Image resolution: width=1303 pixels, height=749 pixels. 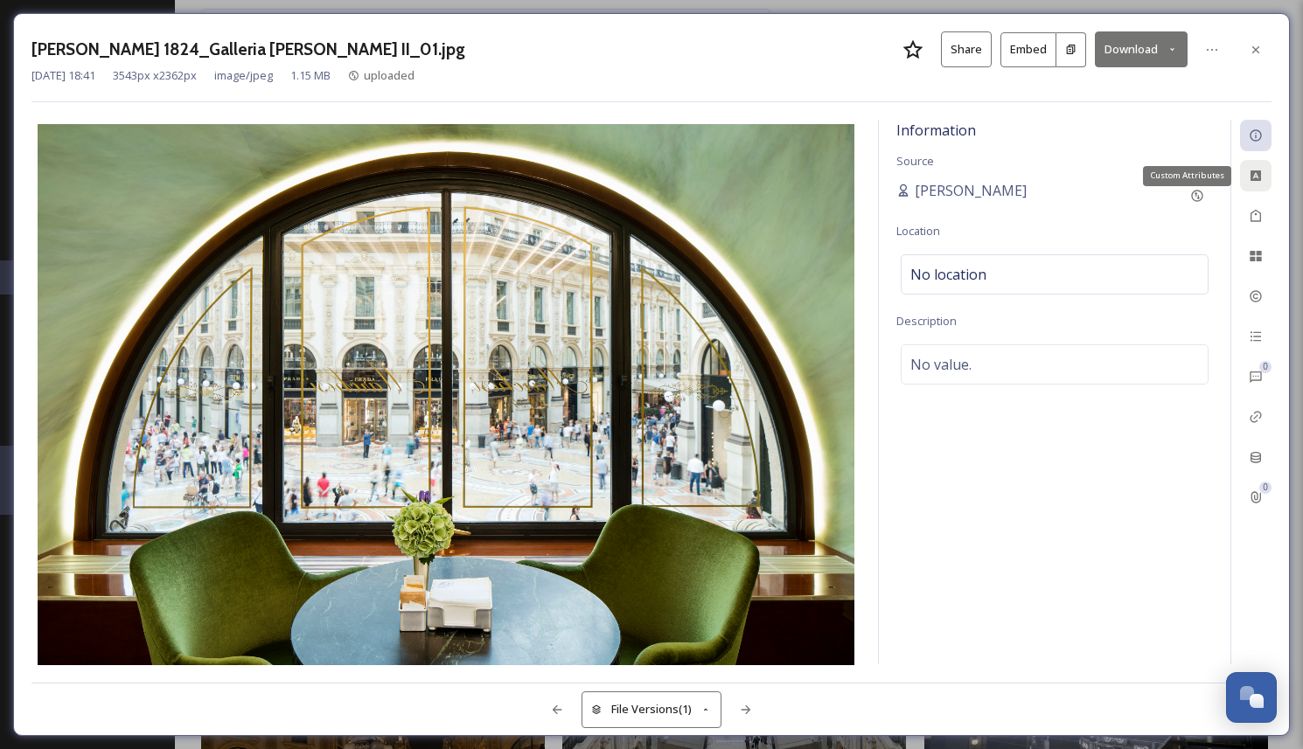 I want to click on span: No location, so click(x=948, y=275).